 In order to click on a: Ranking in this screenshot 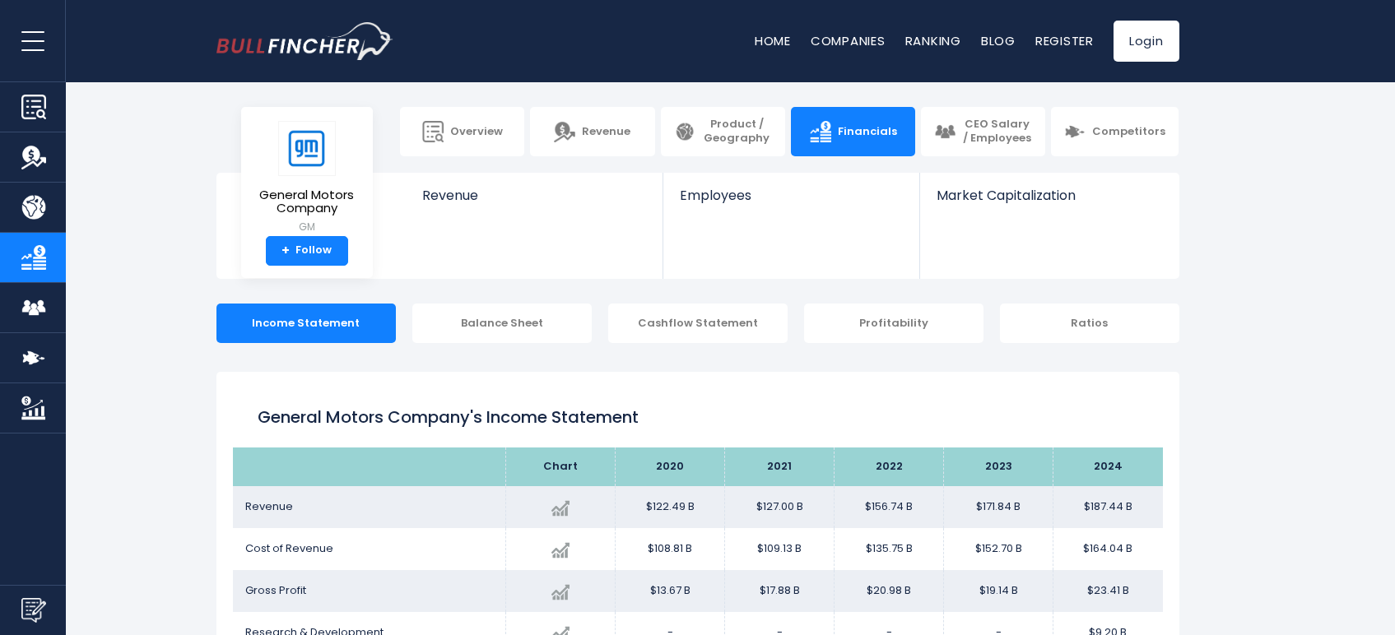, I will do `click(933, 40)`.